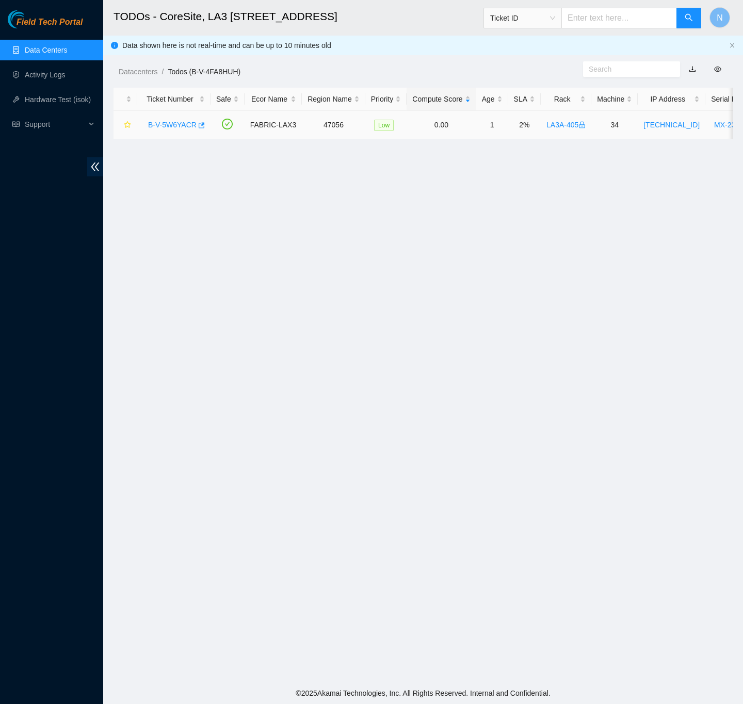 The image size is (743, 704). What do you see at coordinates (582, 125) in the screenshot?
I see `span: lock` at bounding box center [582, 125].